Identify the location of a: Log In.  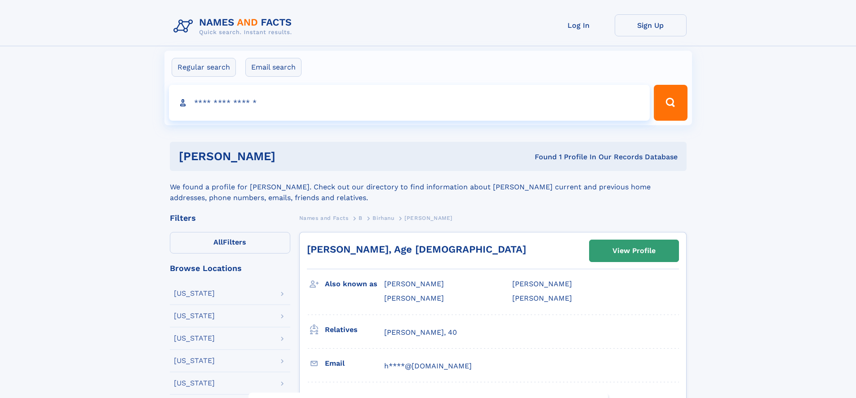
(579, 25).